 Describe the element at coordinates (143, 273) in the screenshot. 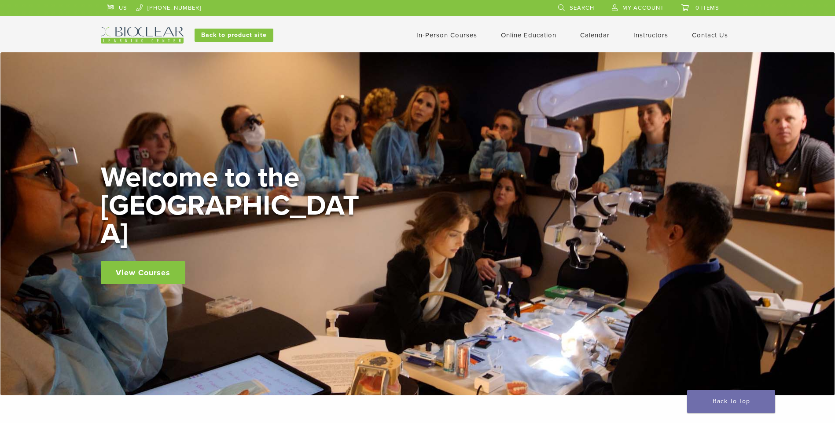

I see `a: View Courses` at that location.